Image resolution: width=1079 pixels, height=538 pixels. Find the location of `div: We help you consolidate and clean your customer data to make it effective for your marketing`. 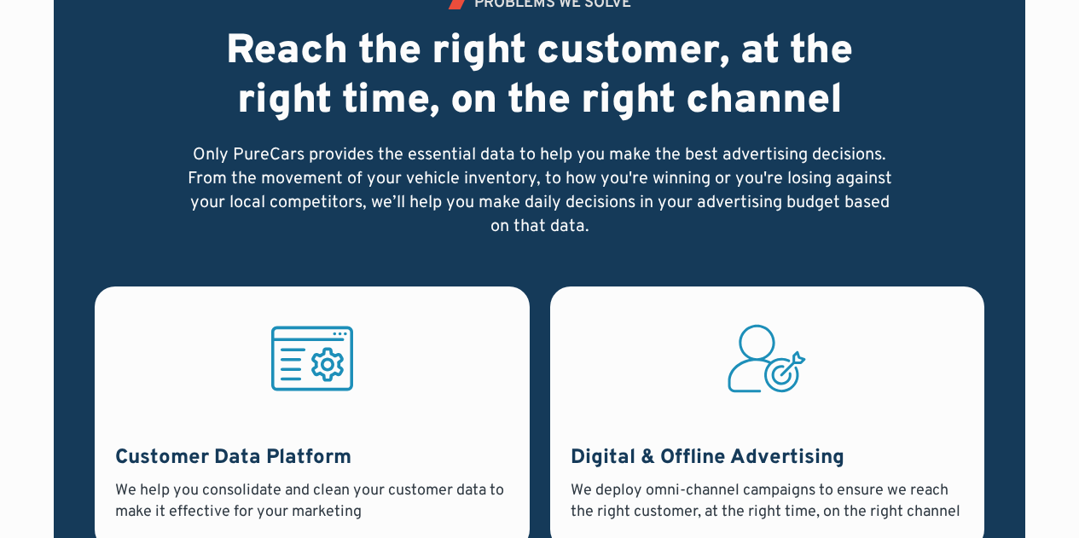

div: We help you consolidate and clean your customer data to make it effective for your marketing is located at coordinates (311, 501).